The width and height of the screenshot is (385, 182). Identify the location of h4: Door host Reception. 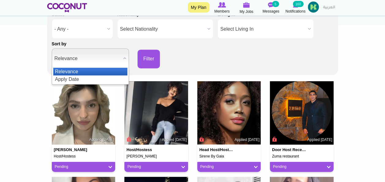
(290, 150).